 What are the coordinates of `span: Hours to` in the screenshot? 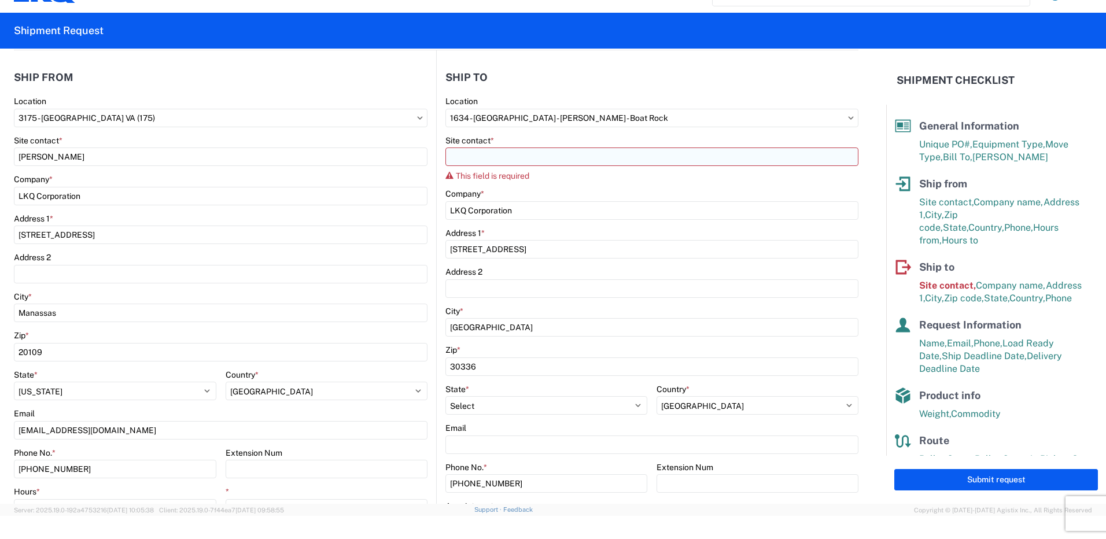 It's located at (960, 240).